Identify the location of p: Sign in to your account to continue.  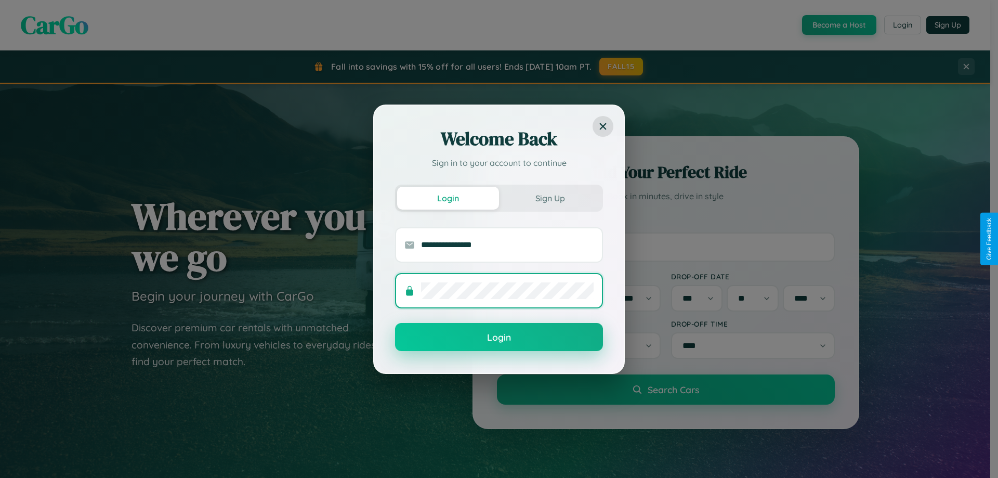
(499, 163).